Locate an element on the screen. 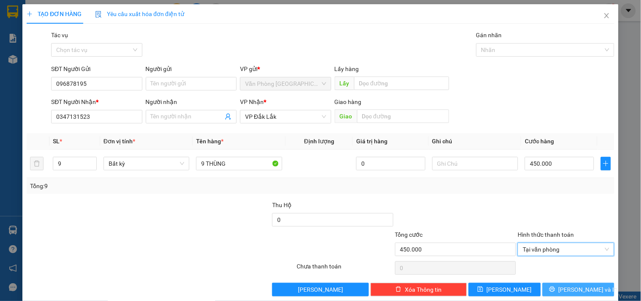  input: 0 is located at coordinates (391, 163).